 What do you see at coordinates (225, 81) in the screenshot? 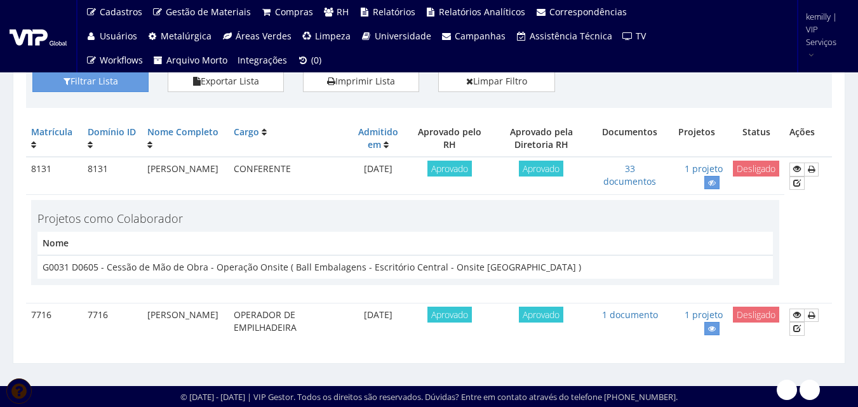
I see `button: Exportar Lista` at bounding box center [225, 81].